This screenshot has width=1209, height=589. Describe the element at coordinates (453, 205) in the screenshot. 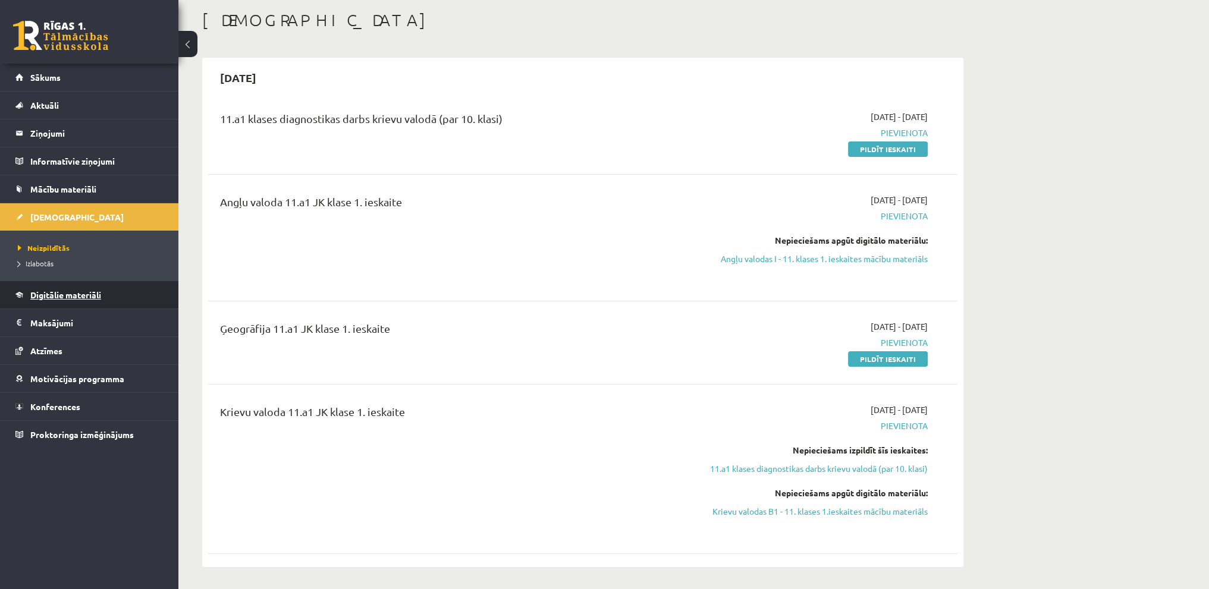

I see `div: Angļu valoda 11.a1 JK klase 1. ieskaite` at that location.